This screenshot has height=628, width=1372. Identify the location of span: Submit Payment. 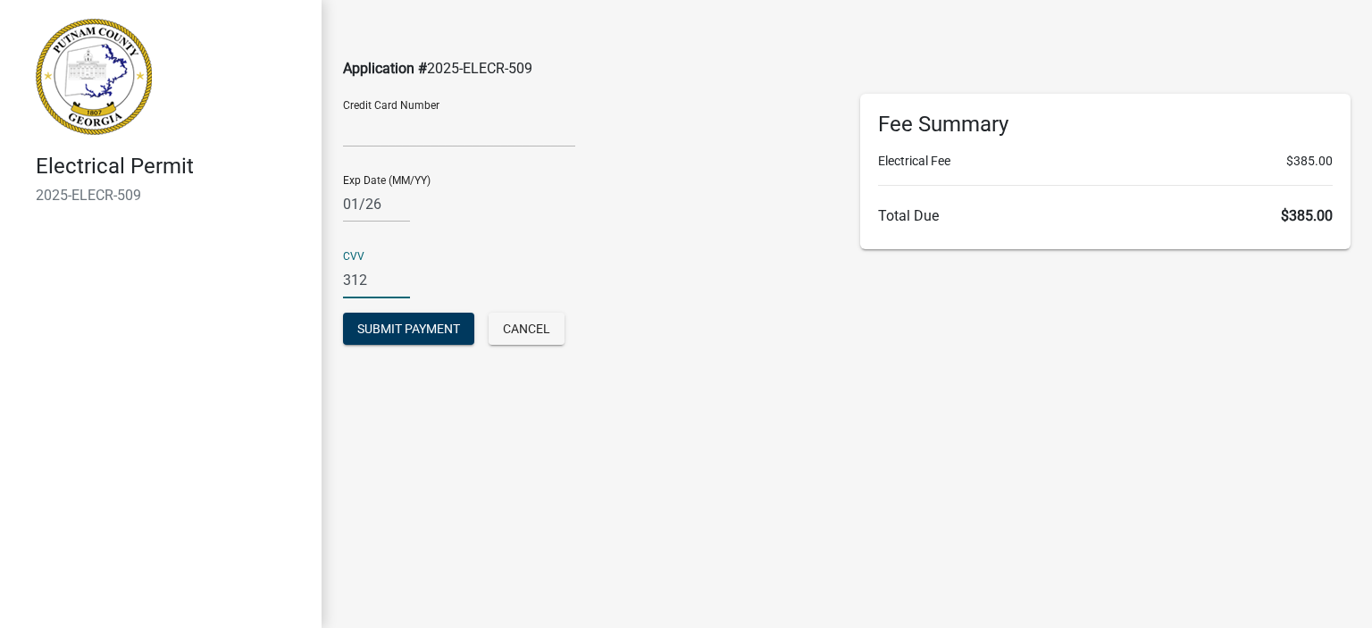
(408, 329).